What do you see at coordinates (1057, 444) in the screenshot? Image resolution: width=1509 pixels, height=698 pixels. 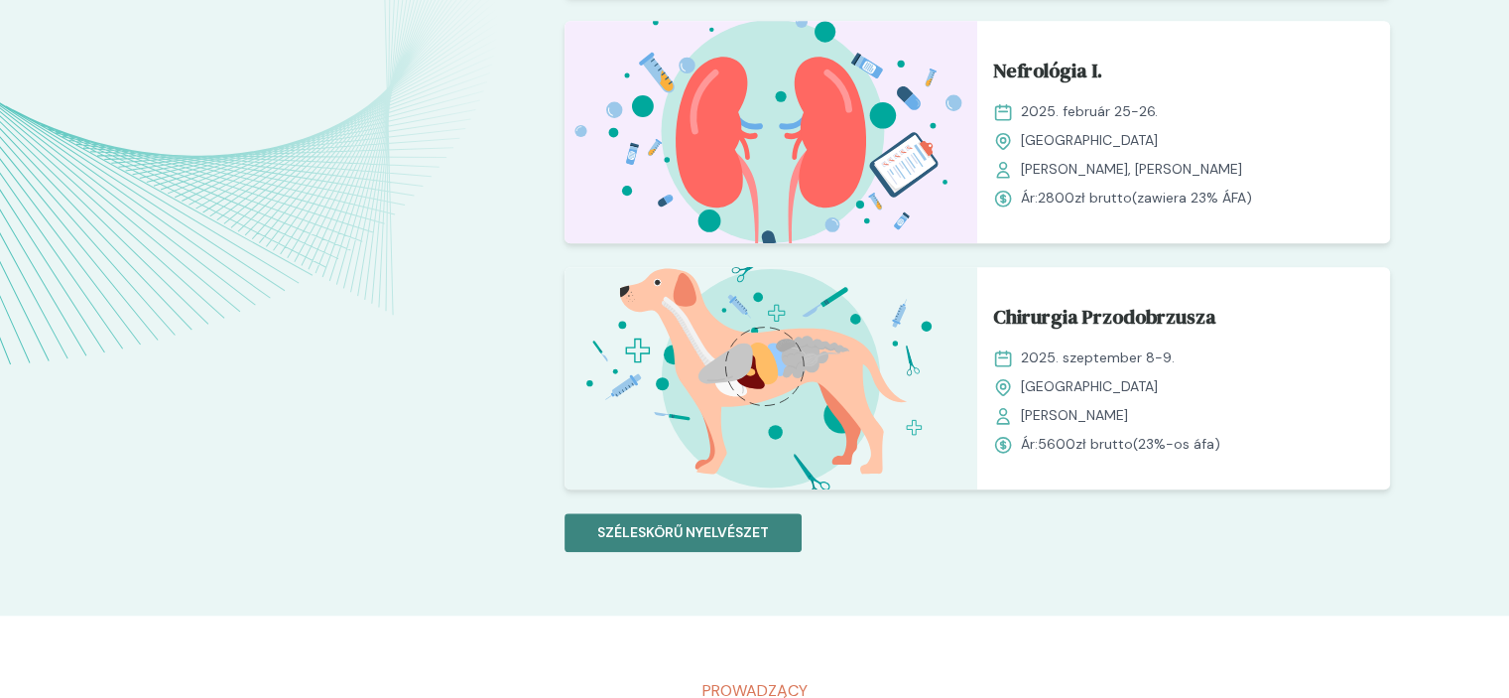 I see `font: 5600` at bounding box center [1057, 444].